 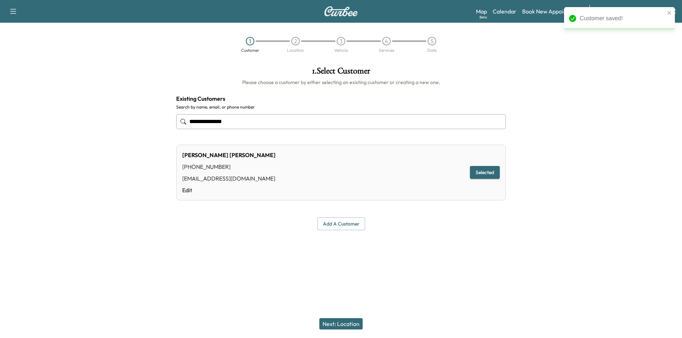 What do you see at coordinates (432, 41) in the screenshot?
I see `div: 5` at bounding box center [432, 41].